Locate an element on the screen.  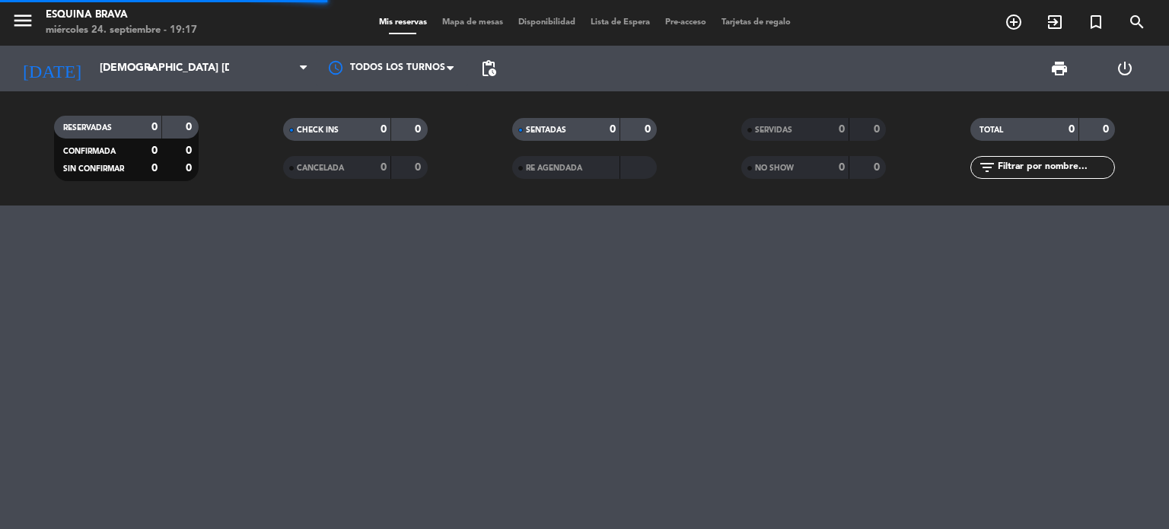
i: turned_in_not is located at coordinates (1096, 22).